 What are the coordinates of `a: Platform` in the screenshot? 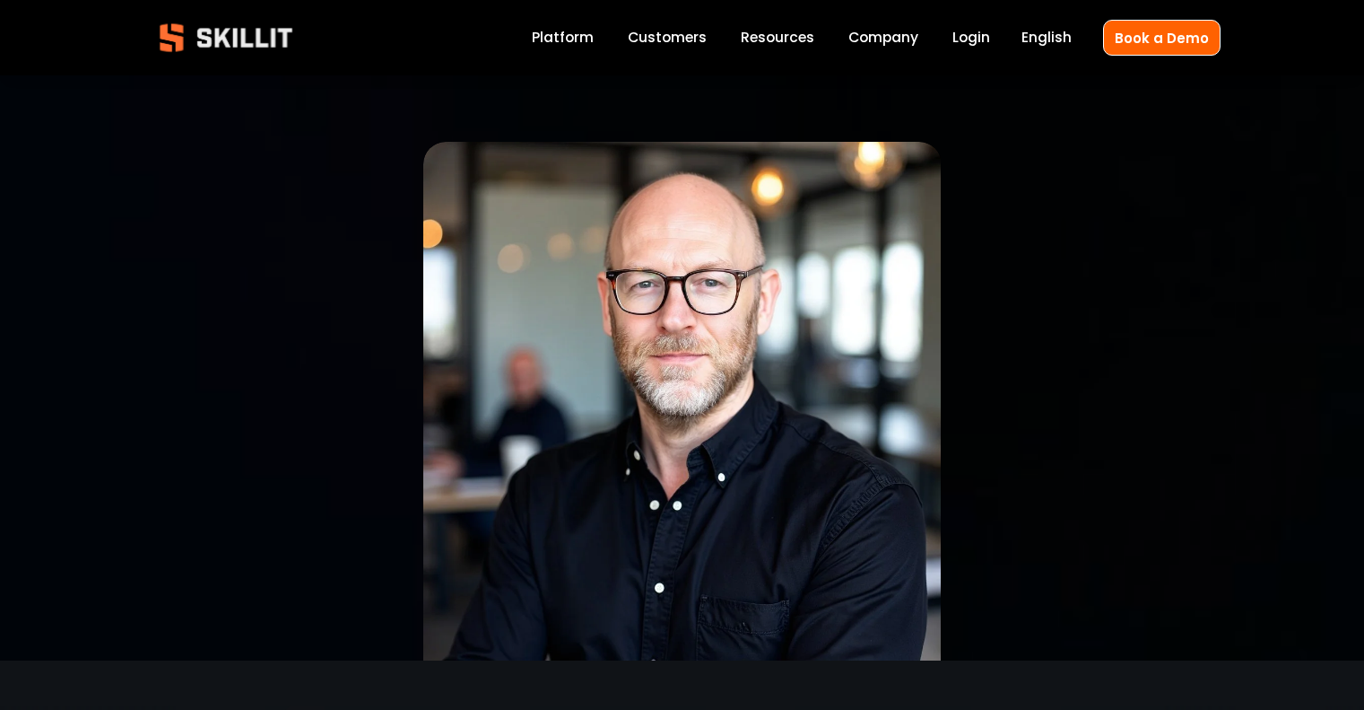 It's located at (562, 38).